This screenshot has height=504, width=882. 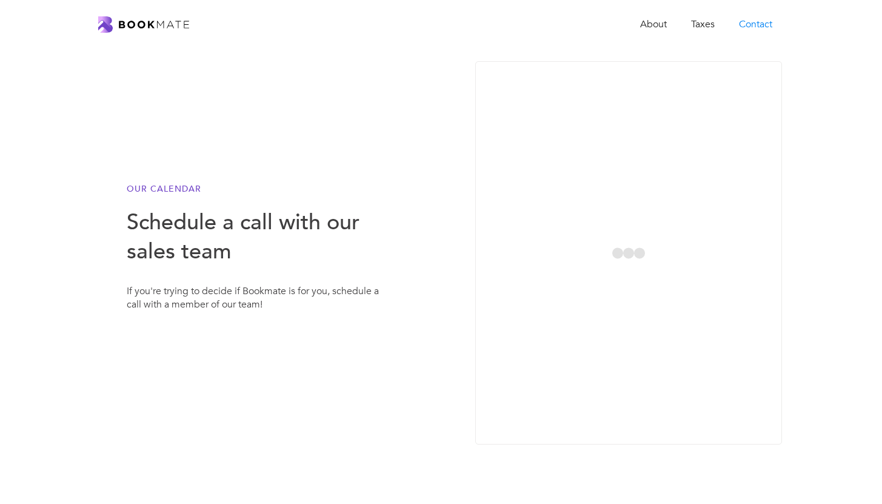 I want to click on a: Taxes, so click(x=703, y=24).